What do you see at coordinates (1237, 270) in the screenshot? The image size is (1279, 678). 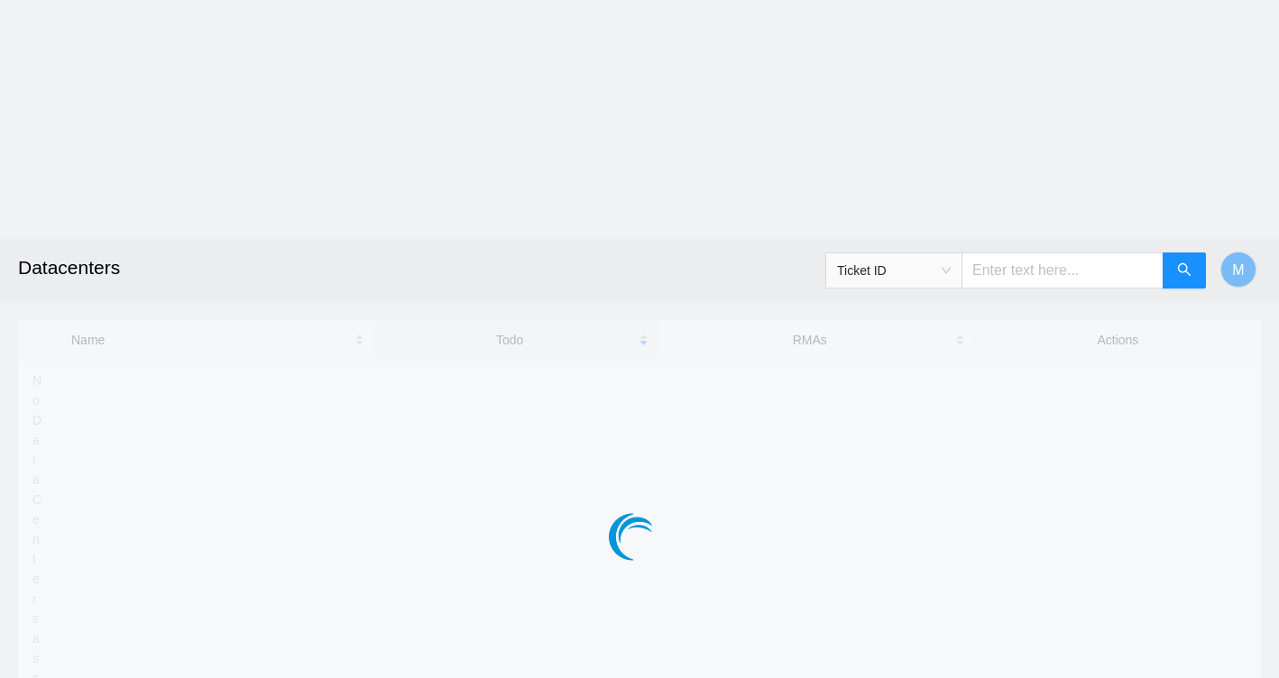 I see `span: M` at bounding box center [1237, 270].